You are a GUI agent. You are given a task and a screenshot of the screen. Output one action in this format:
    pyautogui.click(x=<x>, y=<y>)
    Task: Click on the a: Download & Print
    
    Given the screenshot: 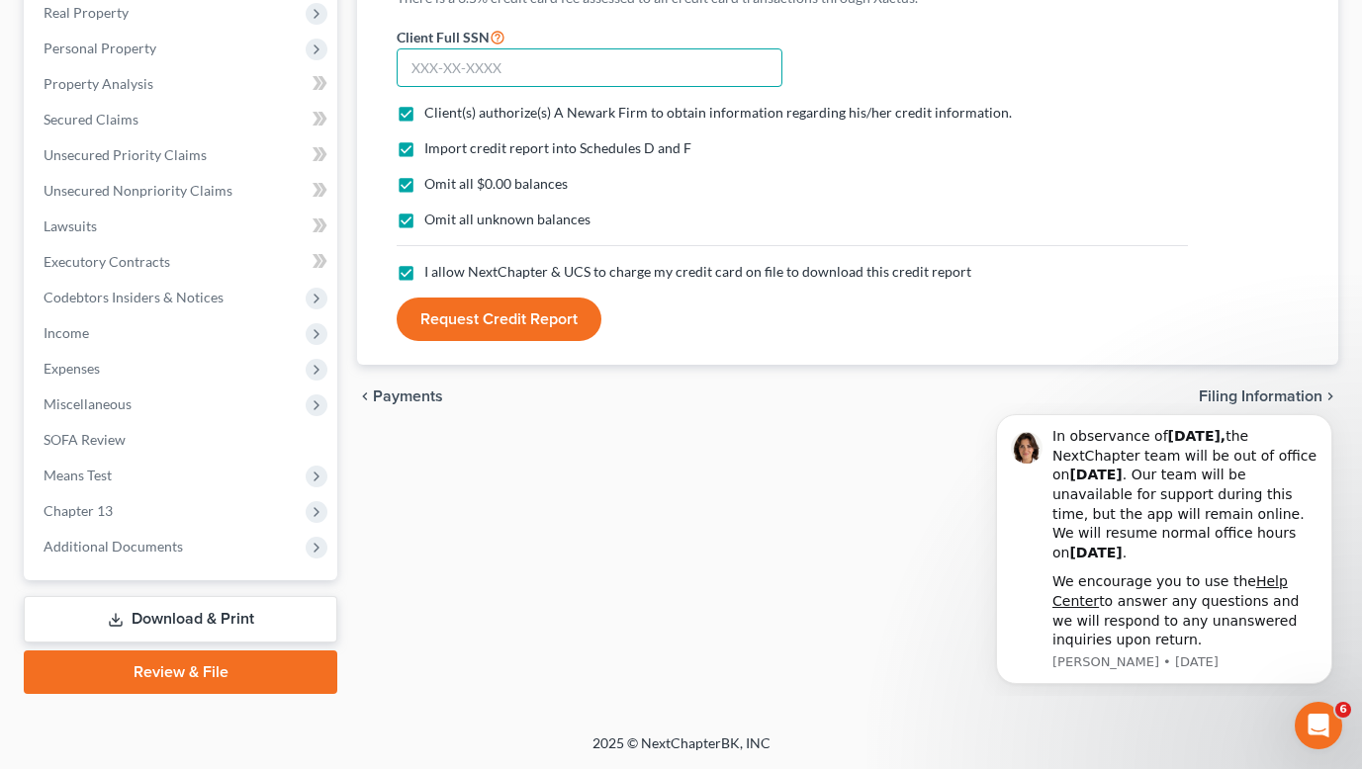 What is the action you would take?
    pyautogui.click(x=180, y=619)
    